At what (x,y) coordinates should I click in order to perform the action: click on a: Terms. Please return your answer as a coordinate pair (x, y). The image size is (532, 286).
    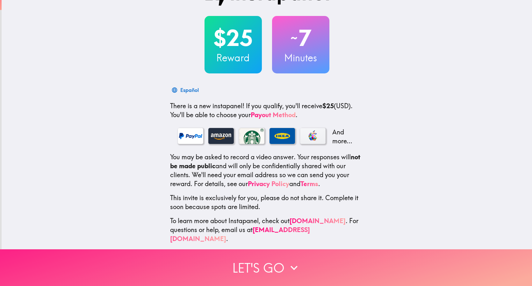
    Looking at the image, I should click on (309, 183).